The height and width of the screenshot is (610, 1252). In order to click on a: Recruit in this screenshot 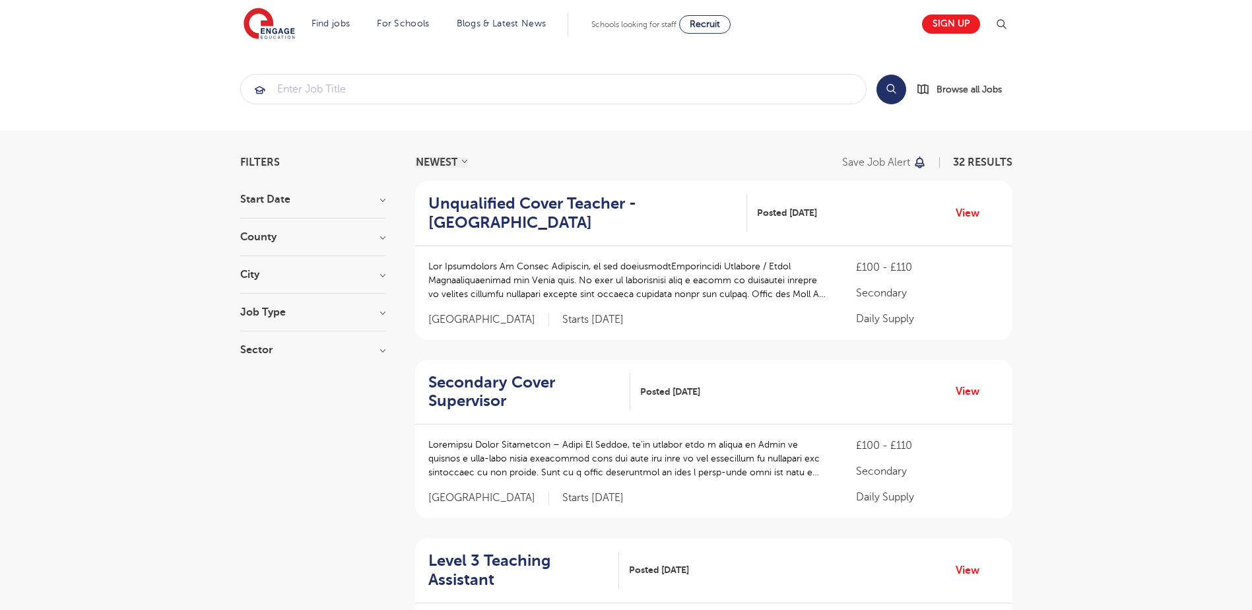, I will do `click(705, 24)`.